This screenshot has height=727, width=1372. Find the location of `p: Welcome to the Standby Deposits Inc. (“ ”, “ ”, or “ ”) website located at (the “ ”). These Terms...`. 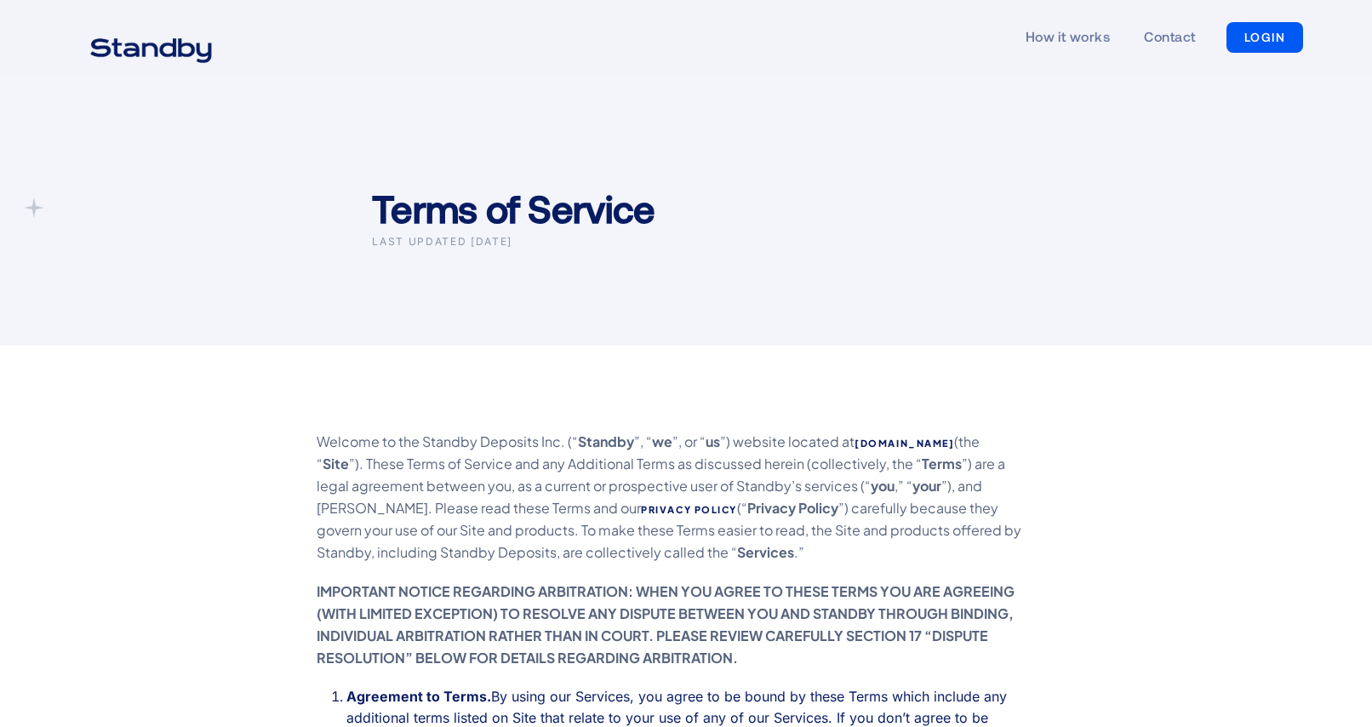

p: Welcome to the Standby Deposits Inc. (“ ”, “ ”, or “ ”) website located at (the “ ”). These Terms... is located at coordinates (672, 497).